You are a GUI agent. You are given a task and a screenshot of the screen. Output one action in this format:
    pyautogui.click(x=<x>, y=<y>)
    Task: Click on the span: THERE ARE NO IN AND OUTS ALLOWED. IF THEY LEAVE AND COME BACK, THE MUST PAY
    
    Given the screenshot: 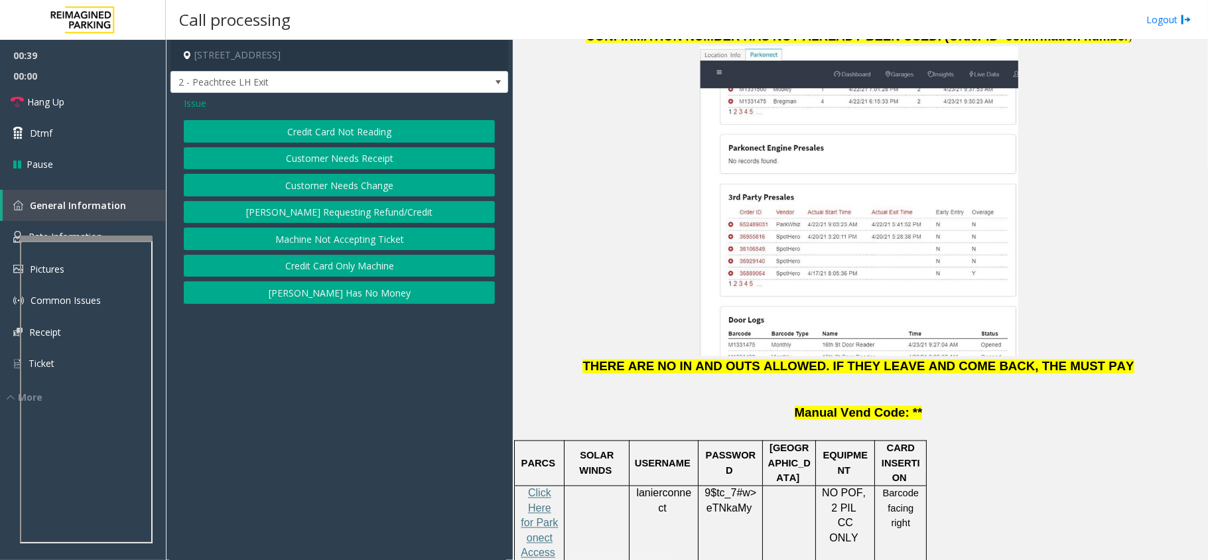 What is the action you would take?
    pyautogui.click(x=858, y=366)
    